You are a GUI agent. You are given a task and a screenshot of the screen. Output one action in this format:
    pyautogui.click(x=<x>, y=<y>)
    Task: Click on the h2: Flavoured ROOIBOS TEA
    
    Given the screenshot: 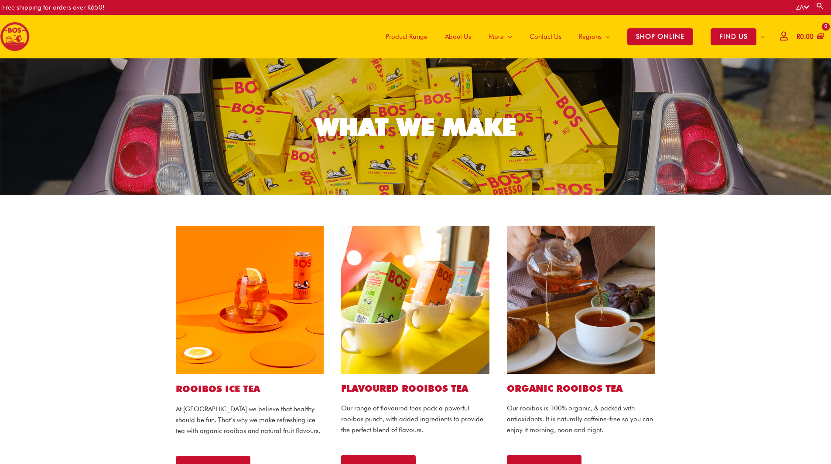 What is the action you would take?
    pyautogui.click(x=415, y=388)
    